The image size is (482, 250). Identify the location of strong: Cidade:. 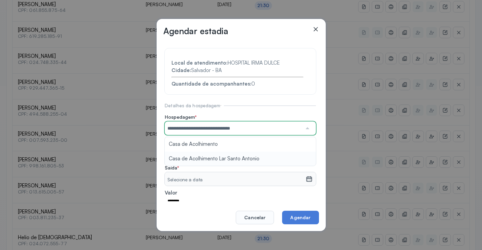
(181, 70).